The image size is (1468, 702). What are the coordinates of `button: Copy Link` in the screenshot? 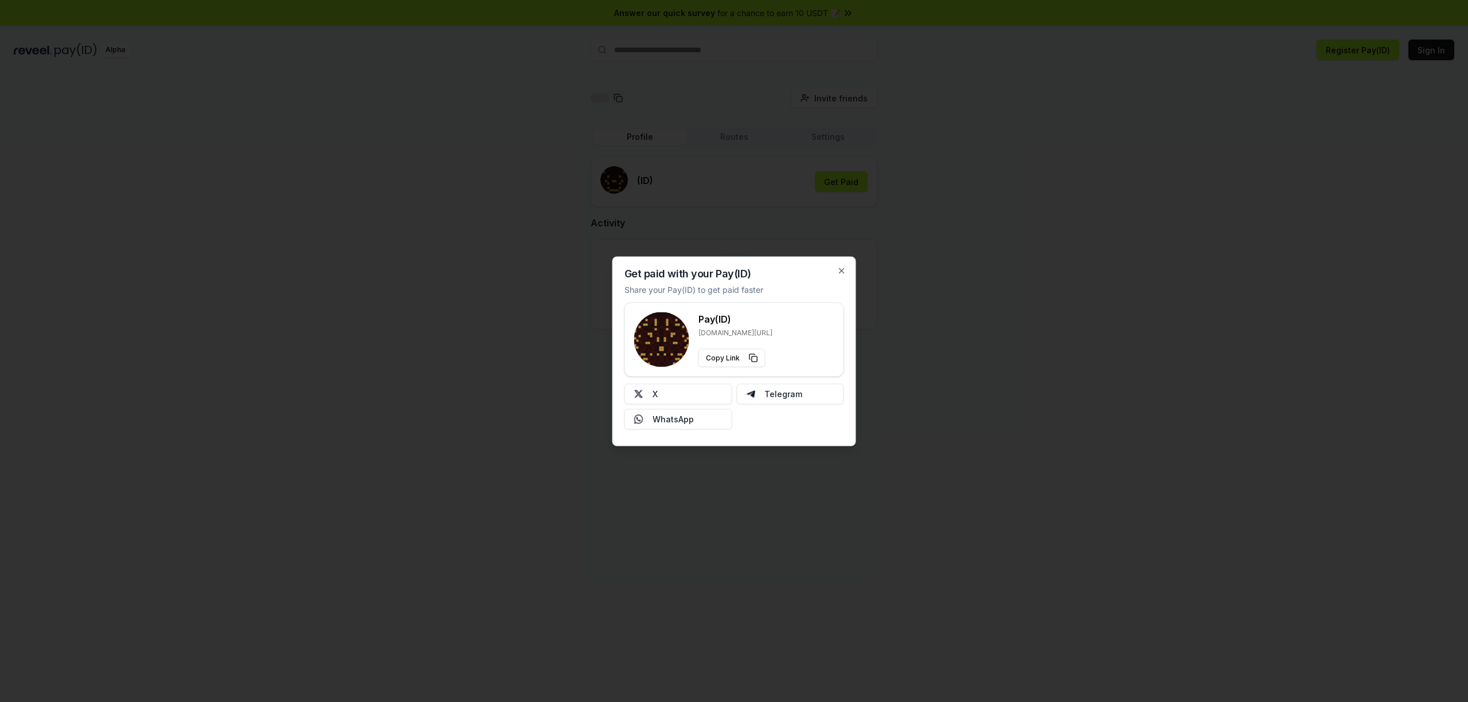 It's located at (732, 358).